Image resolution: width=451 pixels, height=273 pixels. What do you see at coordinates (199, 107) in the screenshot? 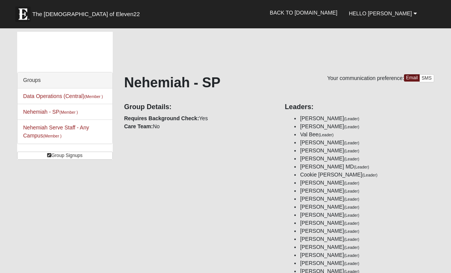
I see `h4: Group Details:` at bounding box center [199, 107].